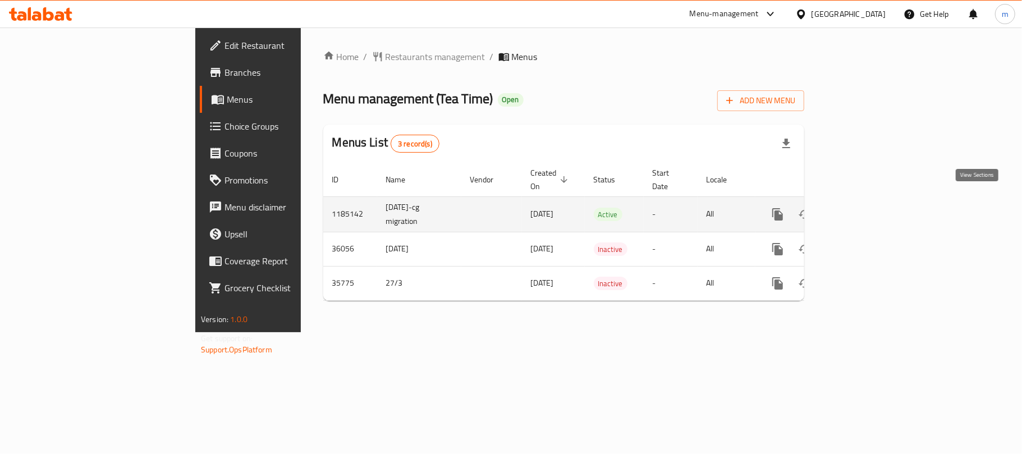 This screenshot has height=454, width=1022. I want to click on a: Upsell, so click(283, 234).